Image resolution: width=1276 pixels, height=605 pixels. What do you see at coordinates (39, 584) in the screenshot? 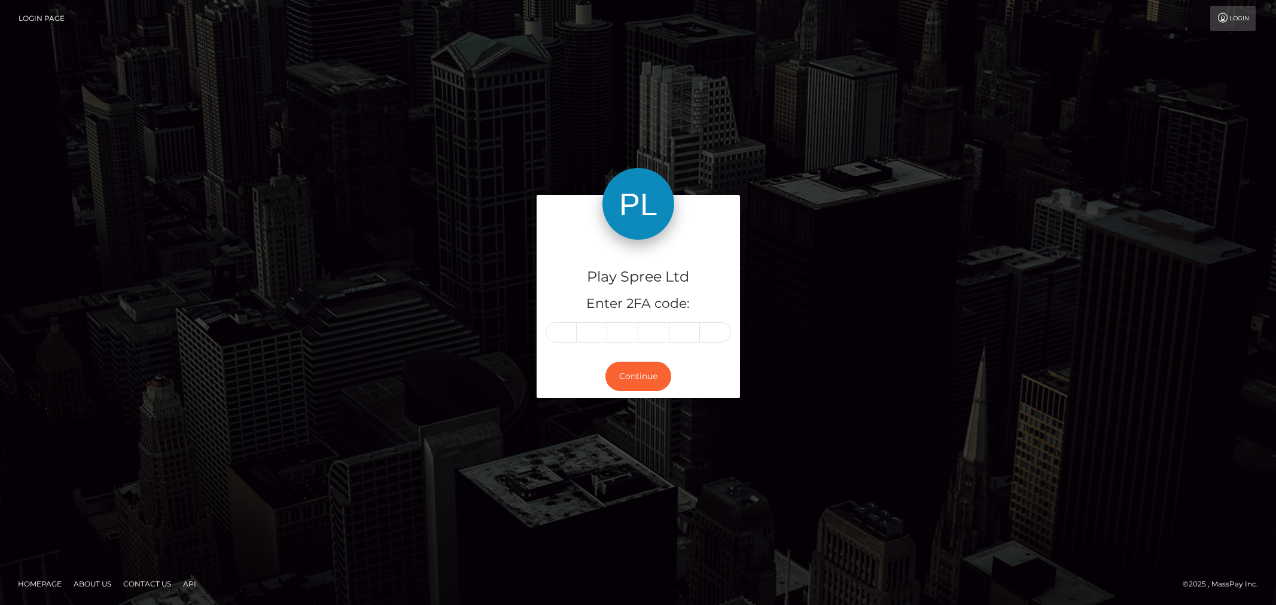
I see `a: Homepage` at bounding box center [39, 584].